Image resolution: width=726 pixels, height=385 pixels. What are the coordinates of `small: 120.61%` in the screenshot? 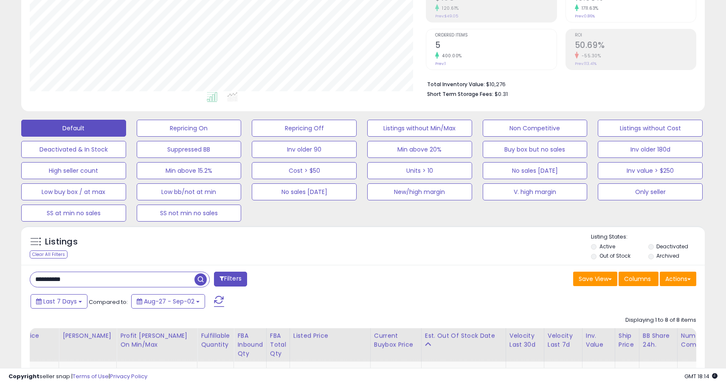 It's located at (449, 8).